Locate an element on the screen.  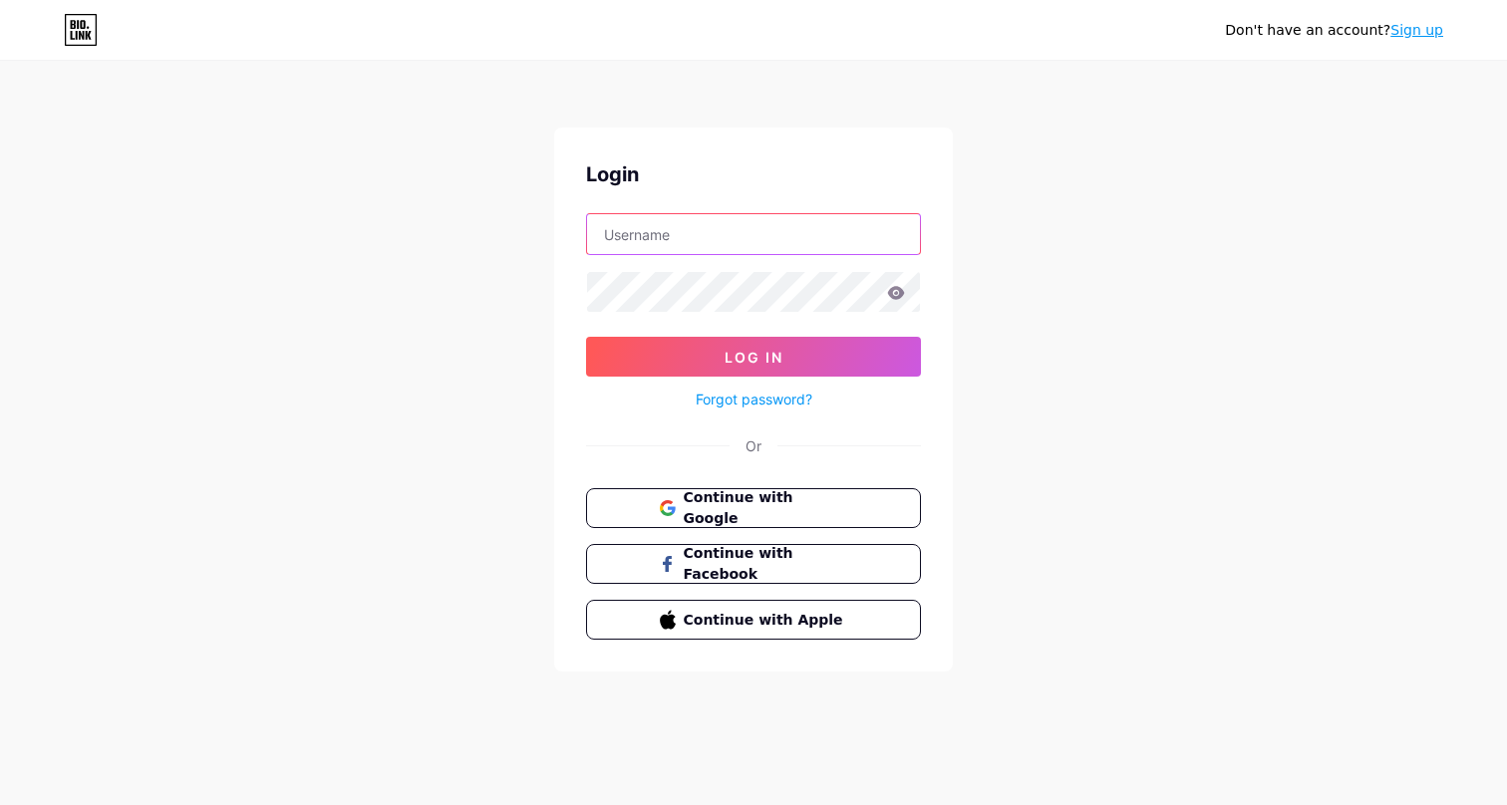
div: Login is located at coordinates (753, 174).